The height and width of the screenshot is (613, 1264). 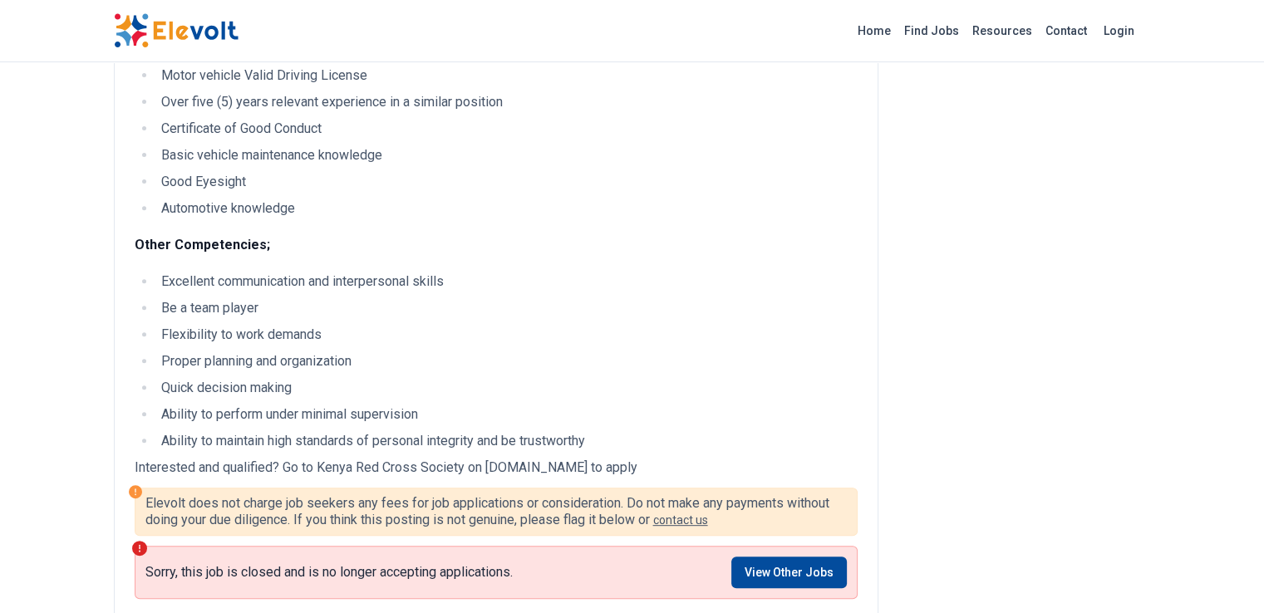 I want to click on a: contact us, so click(x=680, y=520).